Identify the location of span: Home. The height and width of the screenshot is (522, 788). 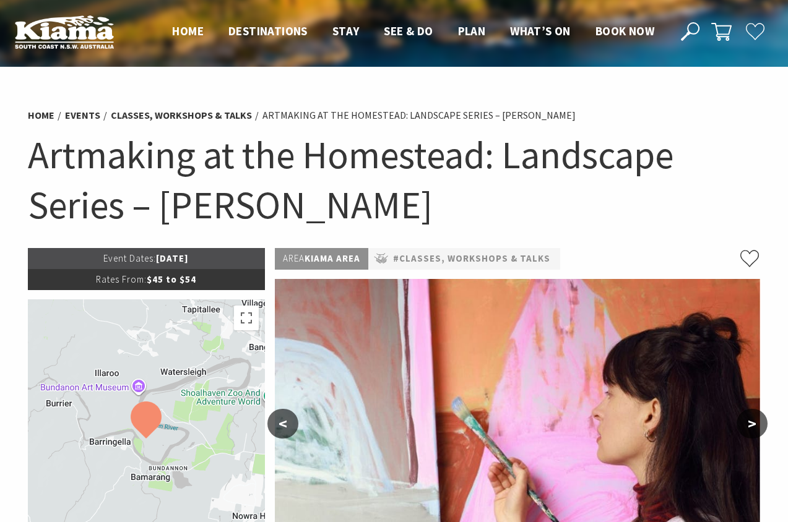
(188, 31).